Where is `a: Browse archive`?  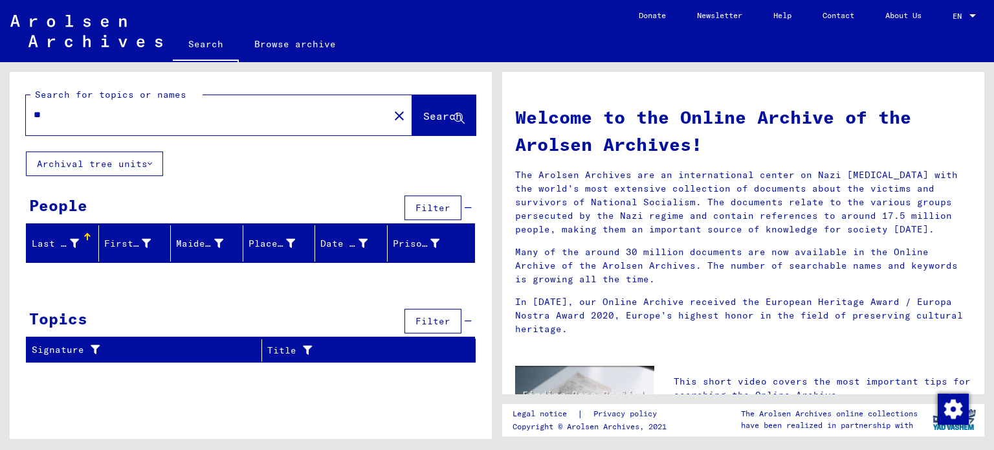 a: Browse archive is located at coordinates (295, 44).